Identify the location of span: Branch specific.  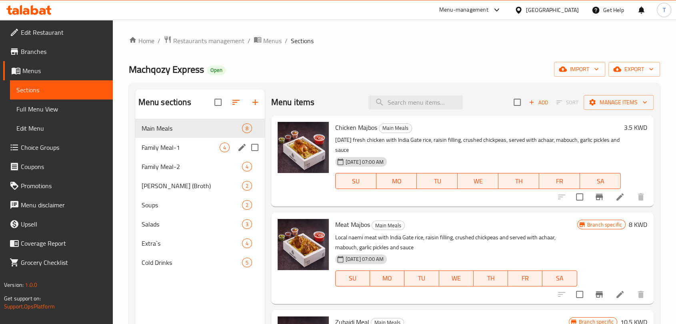
(604, 225).